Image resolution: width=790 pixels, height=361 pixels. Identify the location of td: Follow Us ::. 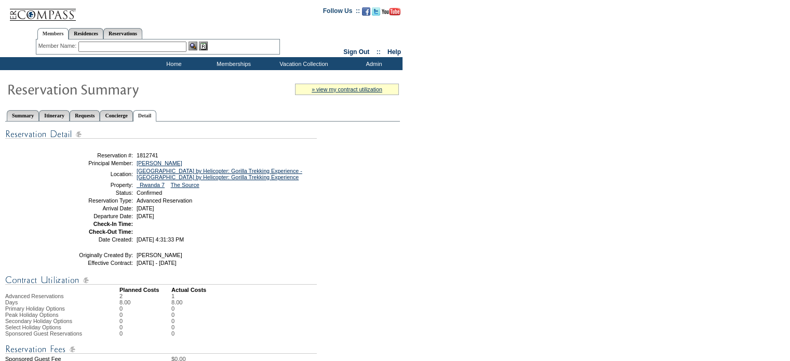
(341, 12).